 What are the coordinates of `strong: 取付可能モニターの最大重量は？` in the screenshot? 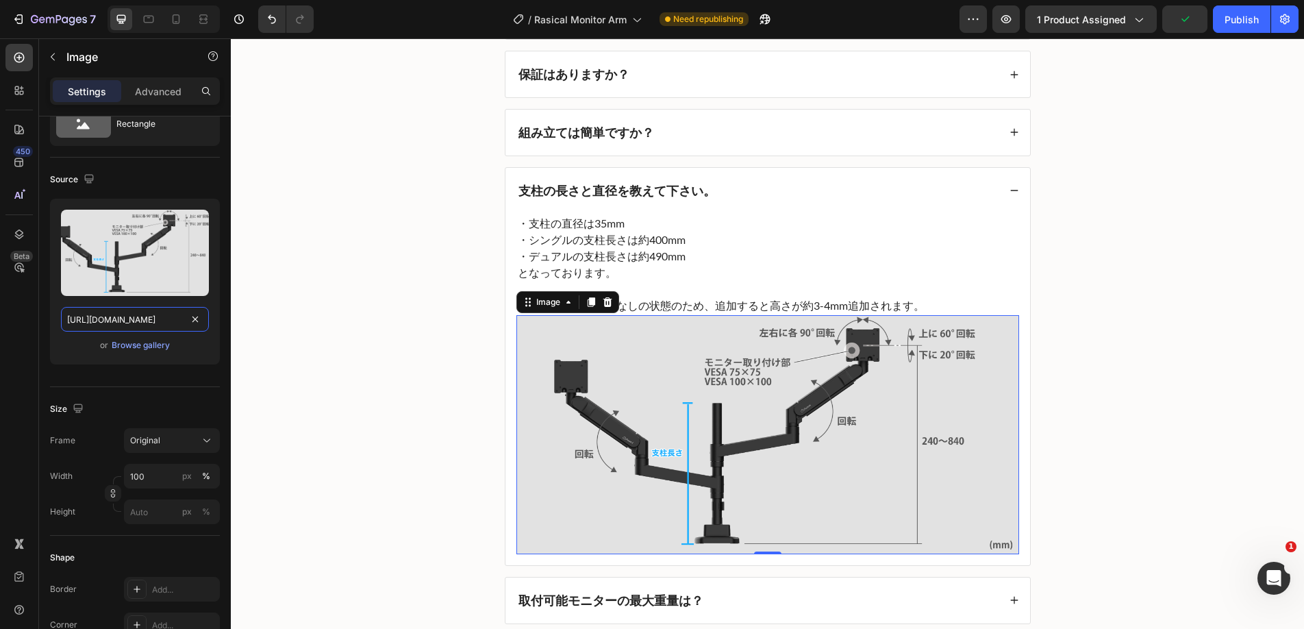 It's located at (380, 562).